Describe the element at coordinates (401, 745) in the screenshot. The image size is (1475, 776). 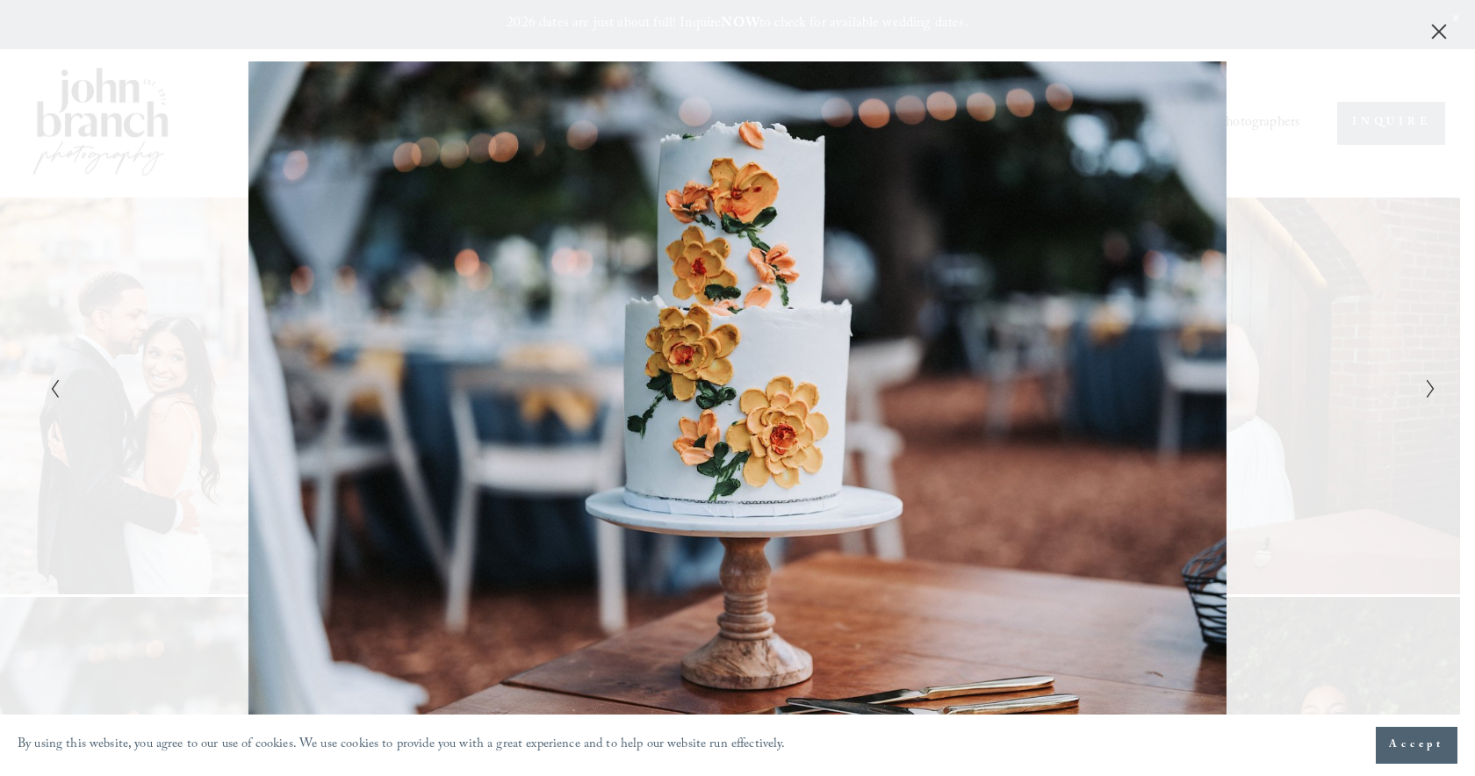
I see `p: By using this website, you agree to our use of cookies. We use cookies to provide you with a grea...` at that location.